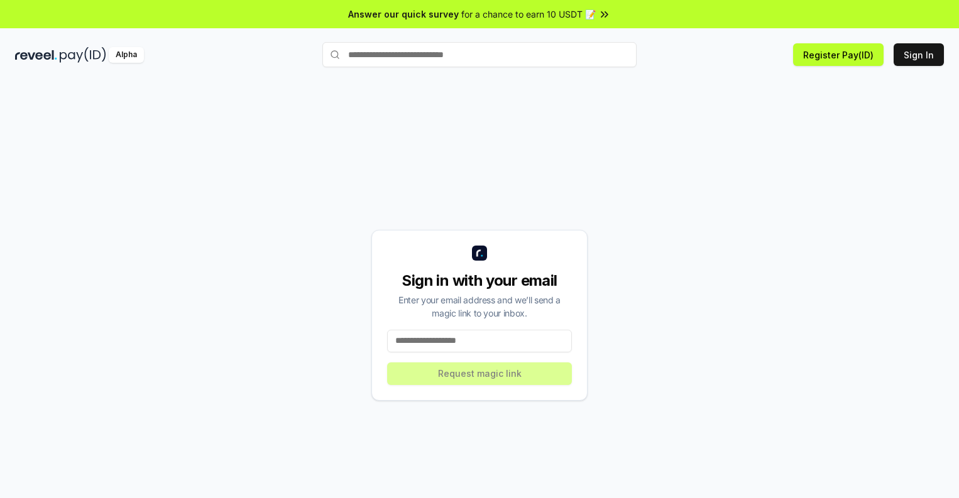 The width and height of the screenshot is (959, 498). Describe the element at coordinates (838, 55) in the screenshot. I see `button: Register Pay(ID)` at that location.